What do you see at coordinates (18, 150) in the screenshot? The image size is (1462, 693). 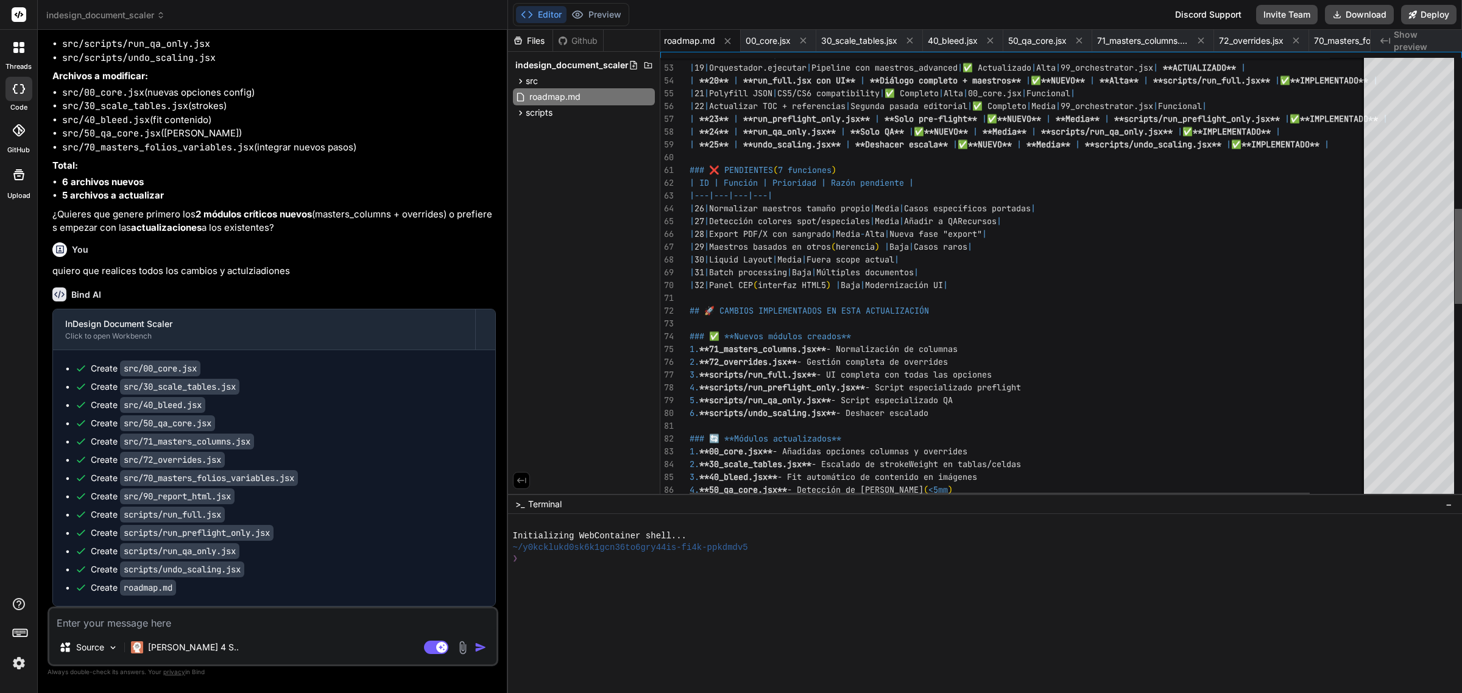 I see `label: GitHub` at bounding box center [18, 150].